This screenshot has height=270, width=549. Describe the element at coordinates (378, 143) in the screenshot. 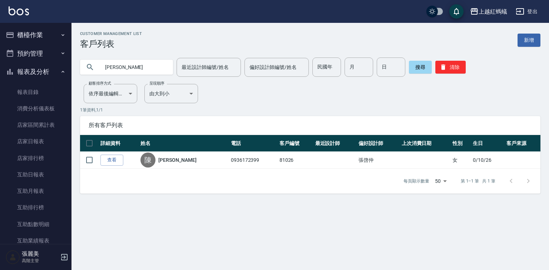

I see `th: 偏好設計師` at that location.